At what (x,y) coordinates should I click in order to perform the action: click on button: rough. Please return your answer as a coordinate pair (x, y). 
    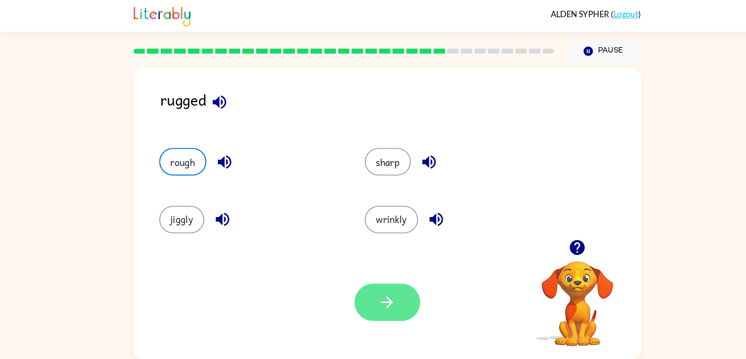
    Looking at the image, I should click on (177, 155).